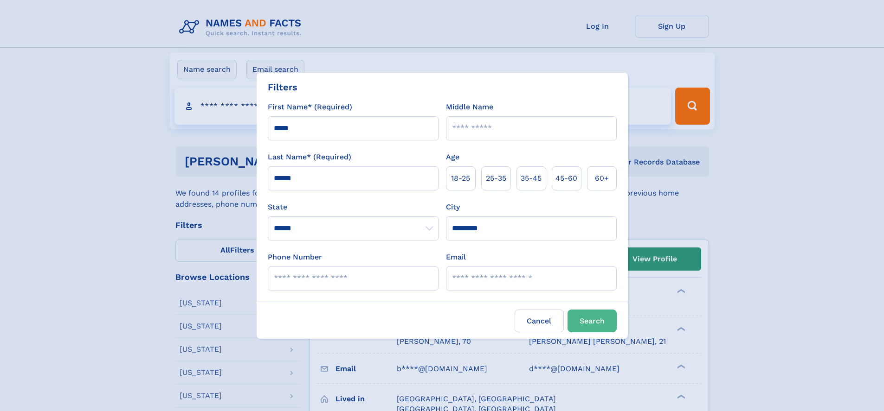 The height and width of the screenshot is (411, 884). Describe the element at coordinates (283, 87) in the screenshot. I see `div: Filters` at that location.